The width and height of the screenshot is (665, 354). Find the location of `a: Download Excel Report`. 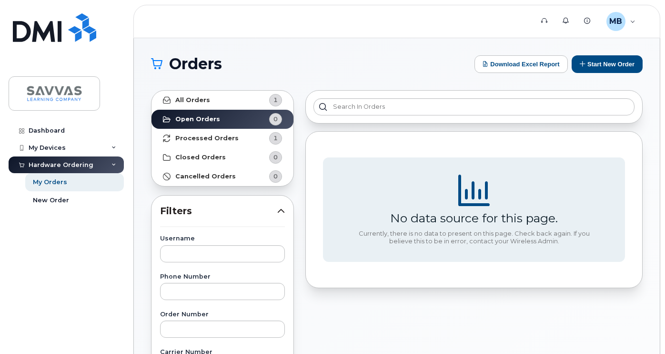

a: Download Excel Report is located at coordinates (521, 64).